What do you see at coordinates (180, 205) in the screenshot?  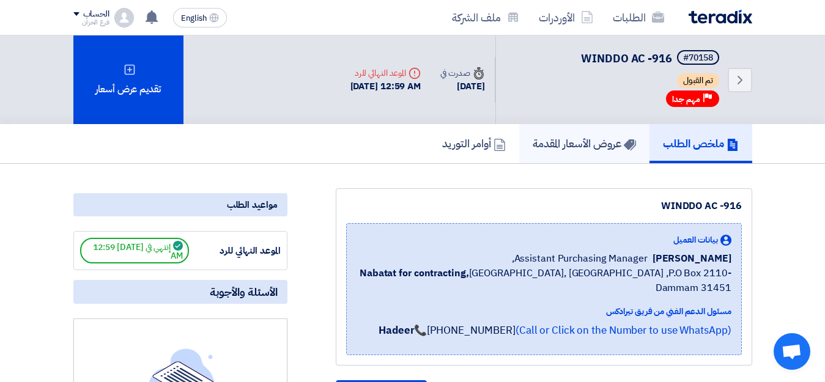 I see `div: مواعيد الطلب` at bounding box center [180, 205].